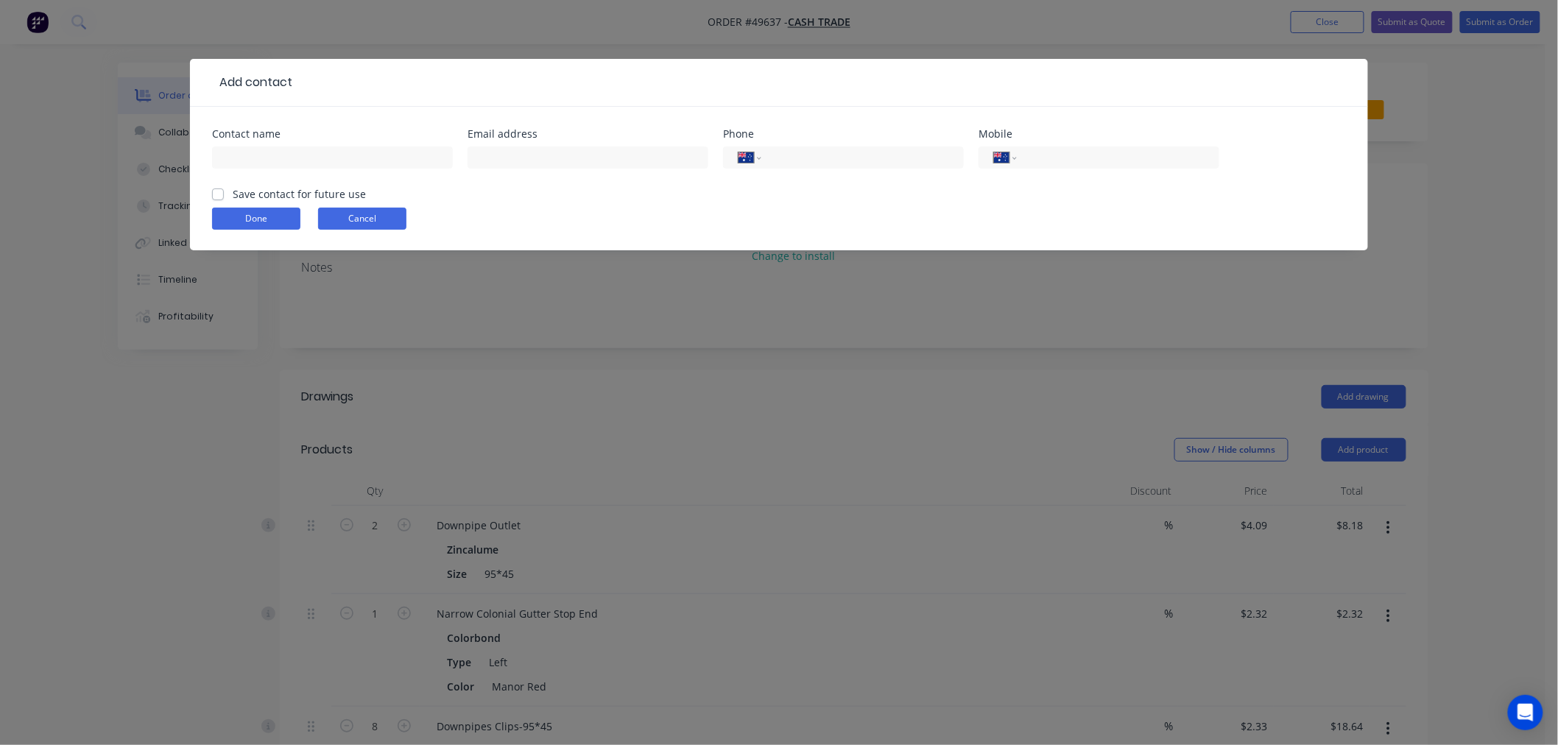 The image size is (1558, 745). Describe the element at coordinates (587, 134) in the screenshot. I see `div: Email address` at that location.